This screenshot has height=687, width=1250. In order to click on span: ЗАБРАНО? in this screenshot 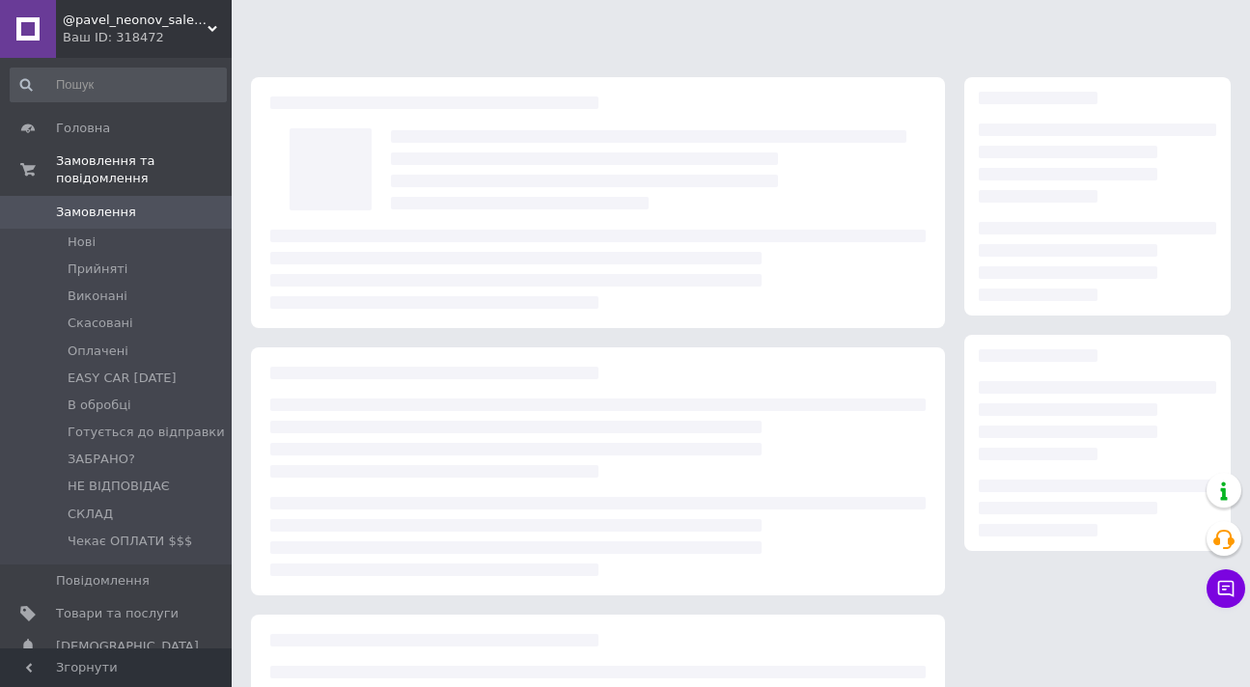, I will do `click(101, 460)`.